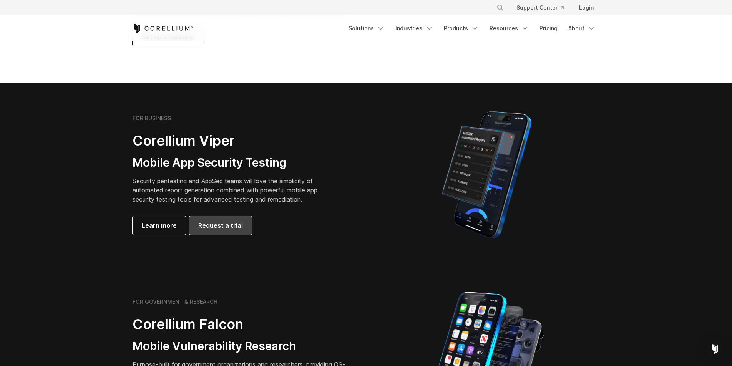 Image resolution: width=732 pixels, height=366 pixels. I want to click on div: Open Intercom Messenger, so click(715, 349).